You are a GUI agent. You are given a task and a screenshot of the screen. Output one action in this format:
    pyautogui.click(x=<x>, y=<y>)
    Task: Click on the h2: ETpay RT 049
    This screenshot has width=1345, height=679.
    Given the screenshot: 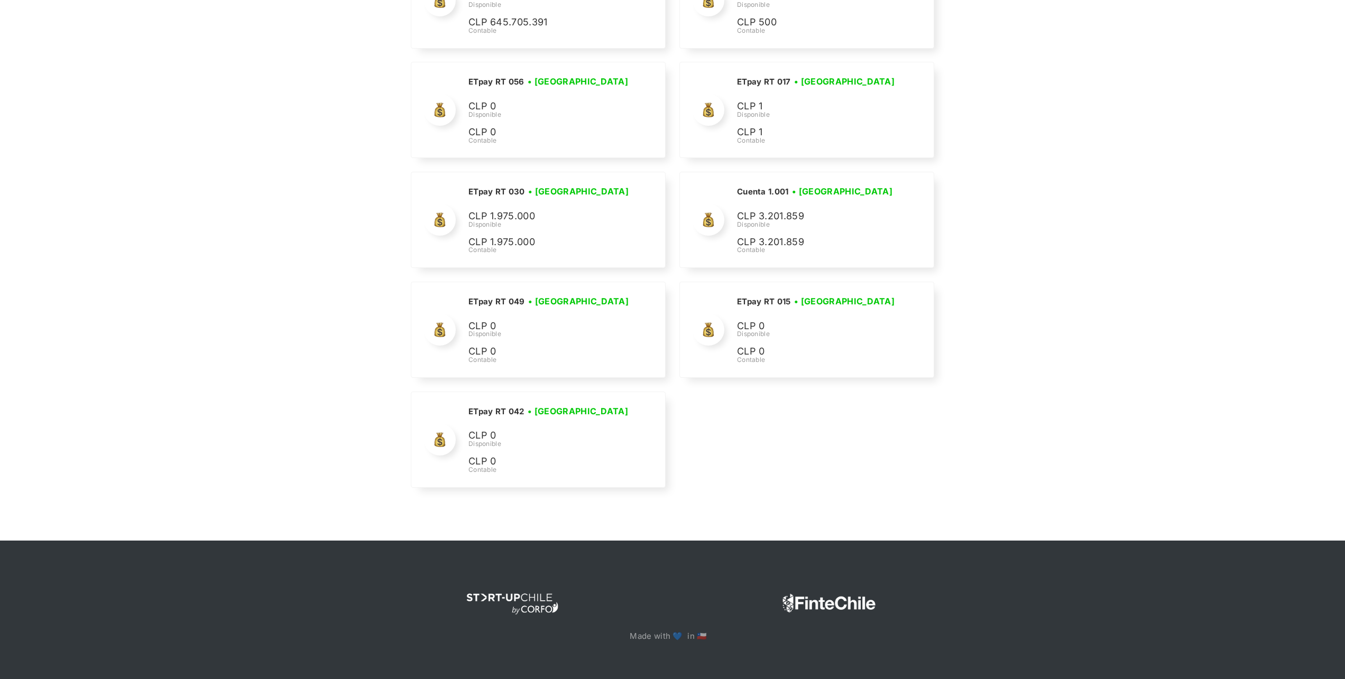 What is the action you would take?
    pyautogui.click(x=496, y=302)
    